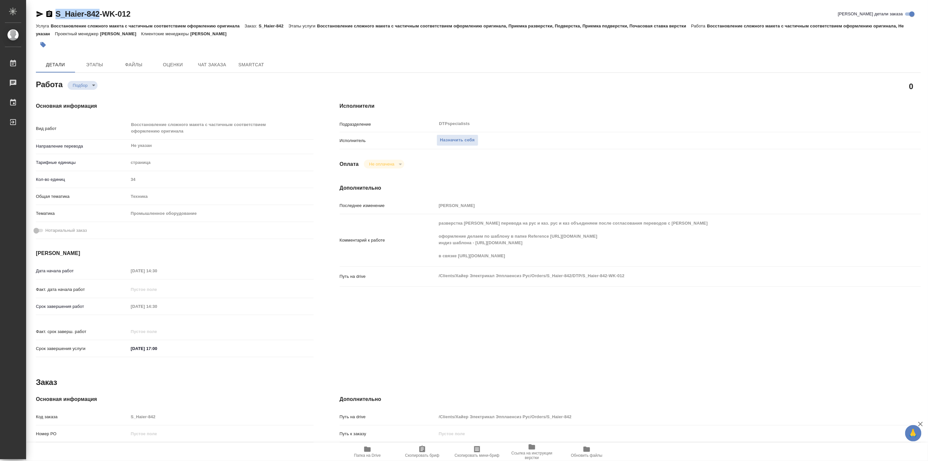 The width and height of the screenshot is (928, 461). Describe the element at coordinates (388, 240) in the screenshot. I see `p: Комментарий к работе` at that location.